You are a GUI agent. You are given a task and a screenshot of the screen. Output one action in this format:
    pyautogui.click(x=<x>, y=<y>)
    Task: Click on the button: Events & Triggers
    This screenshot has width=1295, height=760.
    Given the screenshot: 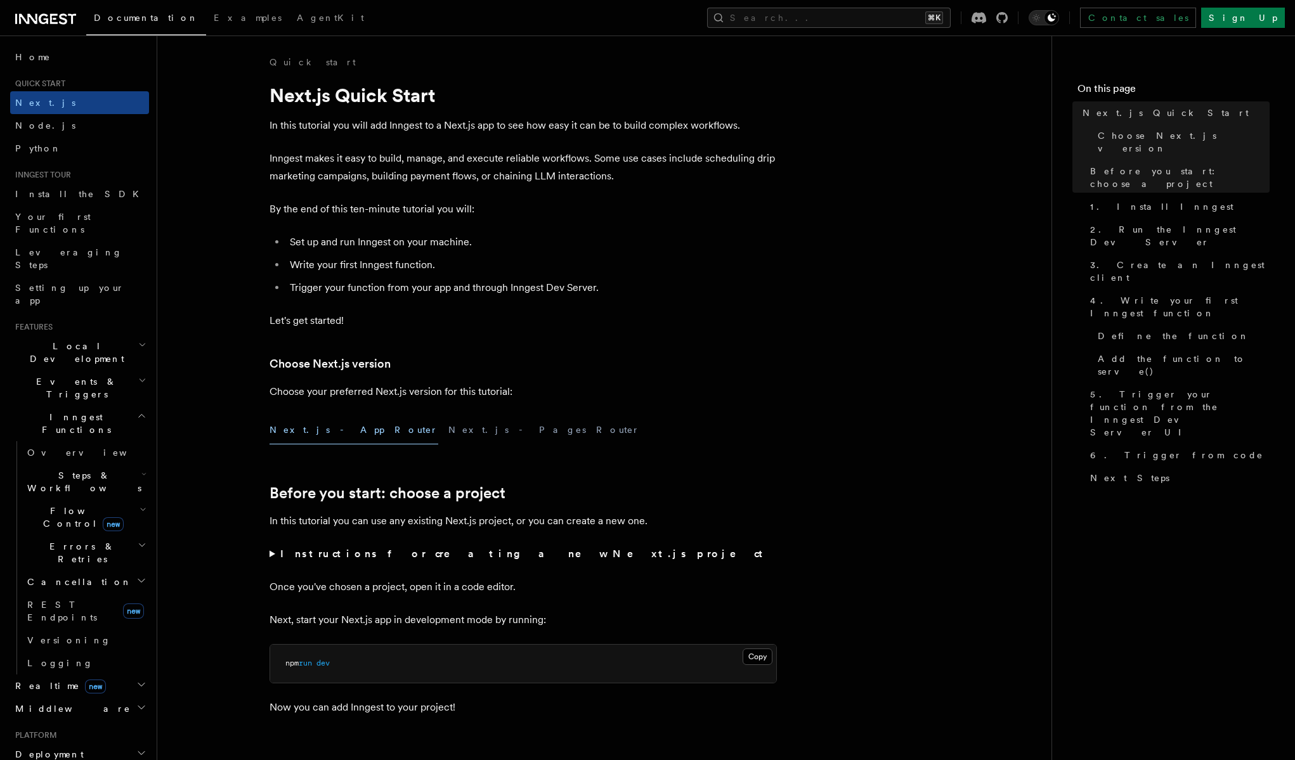 What is the action you would take?
    pyautogui.click(x=79, y=388)
    